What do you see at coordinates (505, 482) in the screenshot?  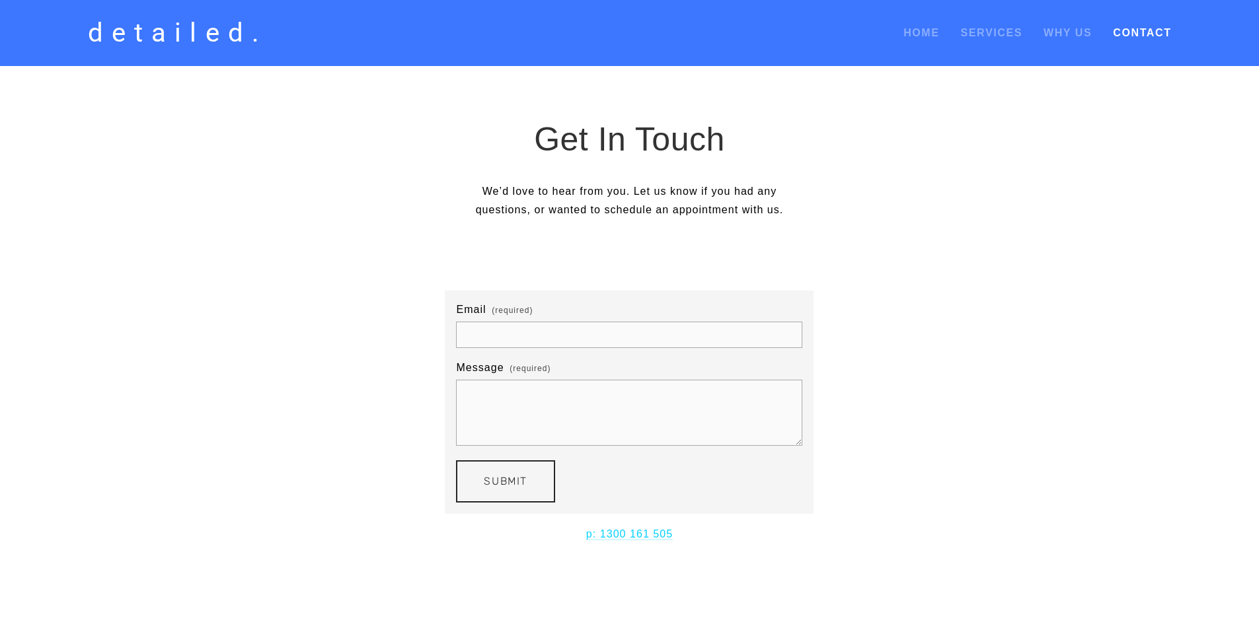 I see `button: SubmitSubmit` at bounding box center [505, 482].